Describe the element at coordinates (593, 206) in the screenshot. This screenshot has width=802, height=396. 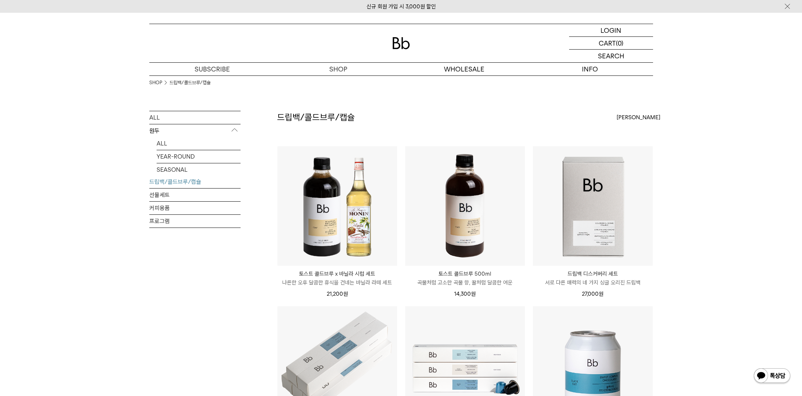
I see `img: 드립백 디스커버리 세트` at that location.